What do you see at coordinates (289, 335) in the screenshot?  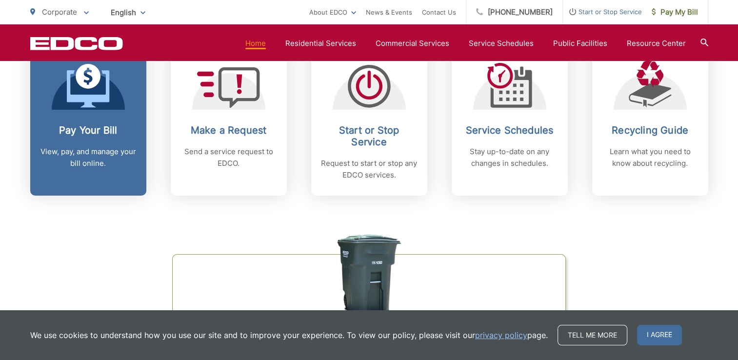 I see `p: We use cookies to understand how you use our site and to improve your experience. To view our pol...` at bounding box center [289, 335].